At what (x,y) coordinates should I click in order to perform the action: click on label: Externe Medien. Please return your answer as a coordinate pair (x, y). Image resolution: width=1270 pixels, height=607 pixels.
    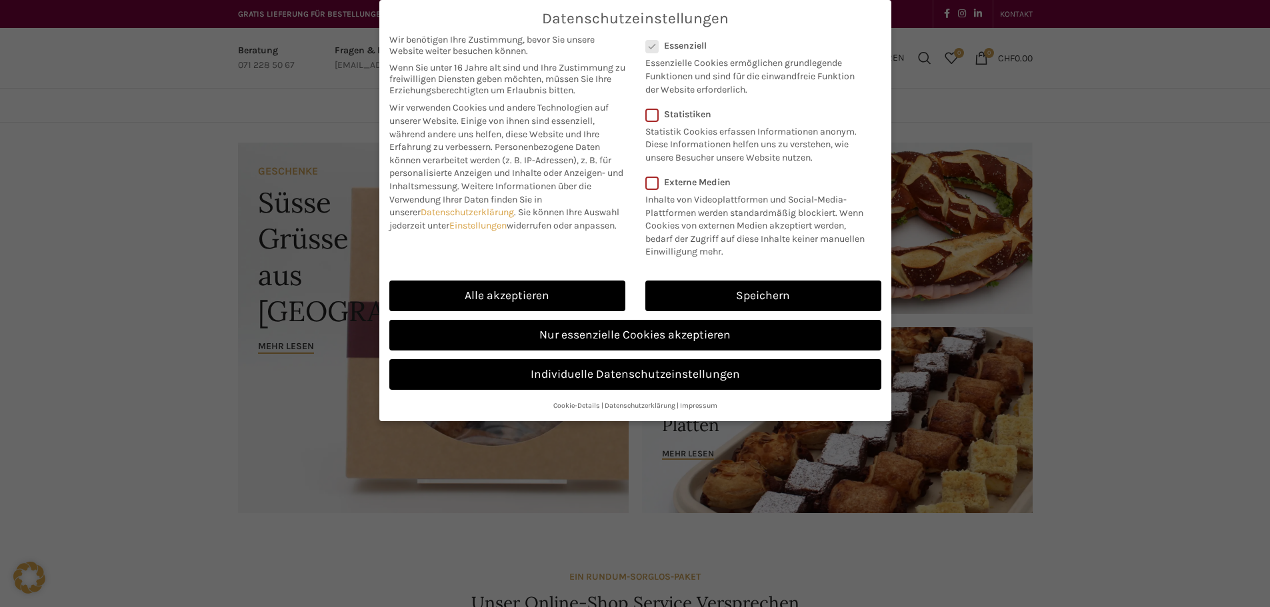
    Looking at the image, I should click on (759, 182).